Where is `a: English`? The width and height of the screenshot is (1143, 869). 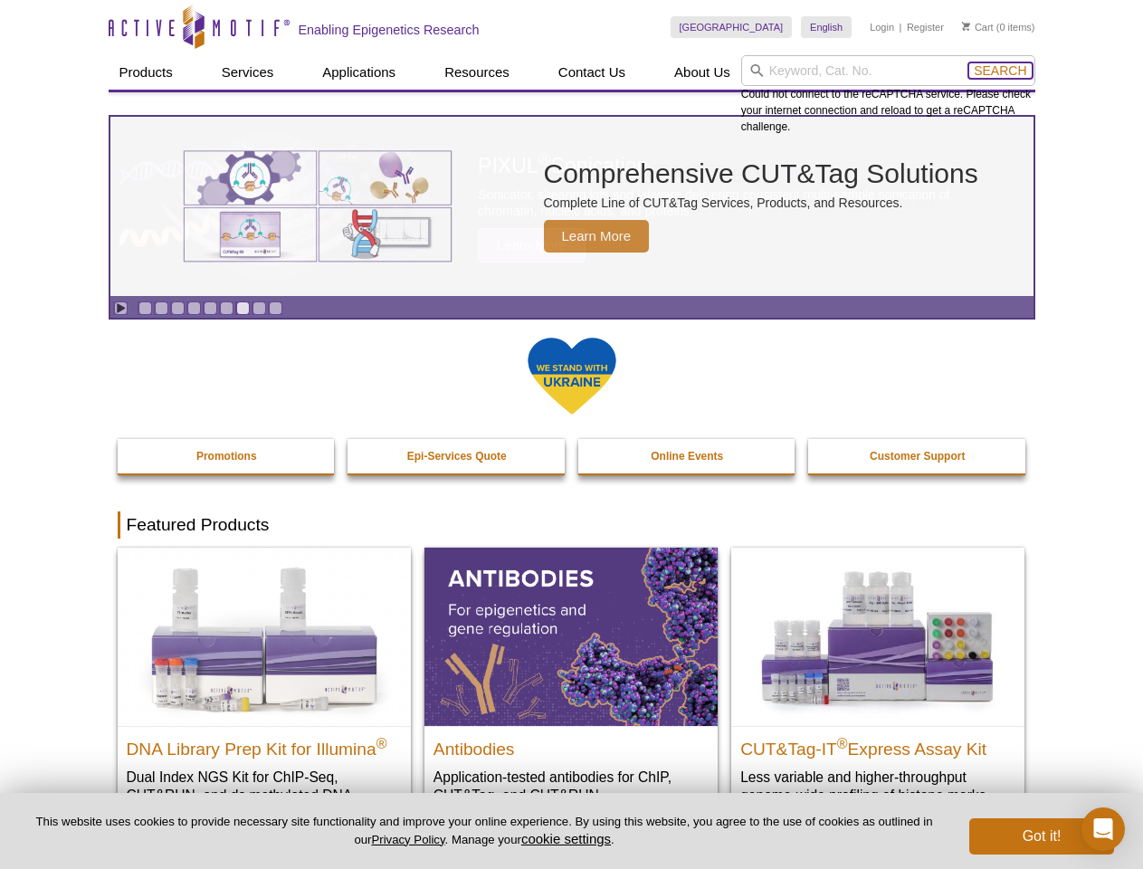 a: English is located at coordinates (826, 27).